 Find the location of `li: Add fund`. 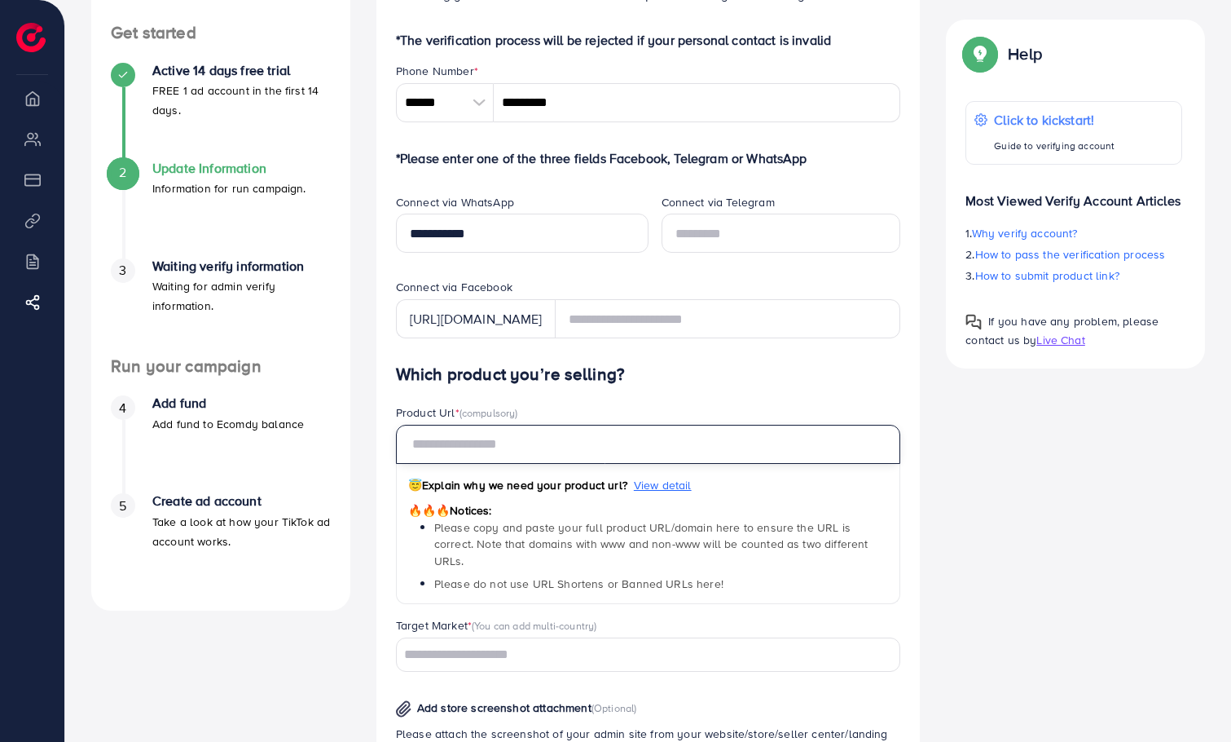

li: Add fund is located at coordinates (221, 444).